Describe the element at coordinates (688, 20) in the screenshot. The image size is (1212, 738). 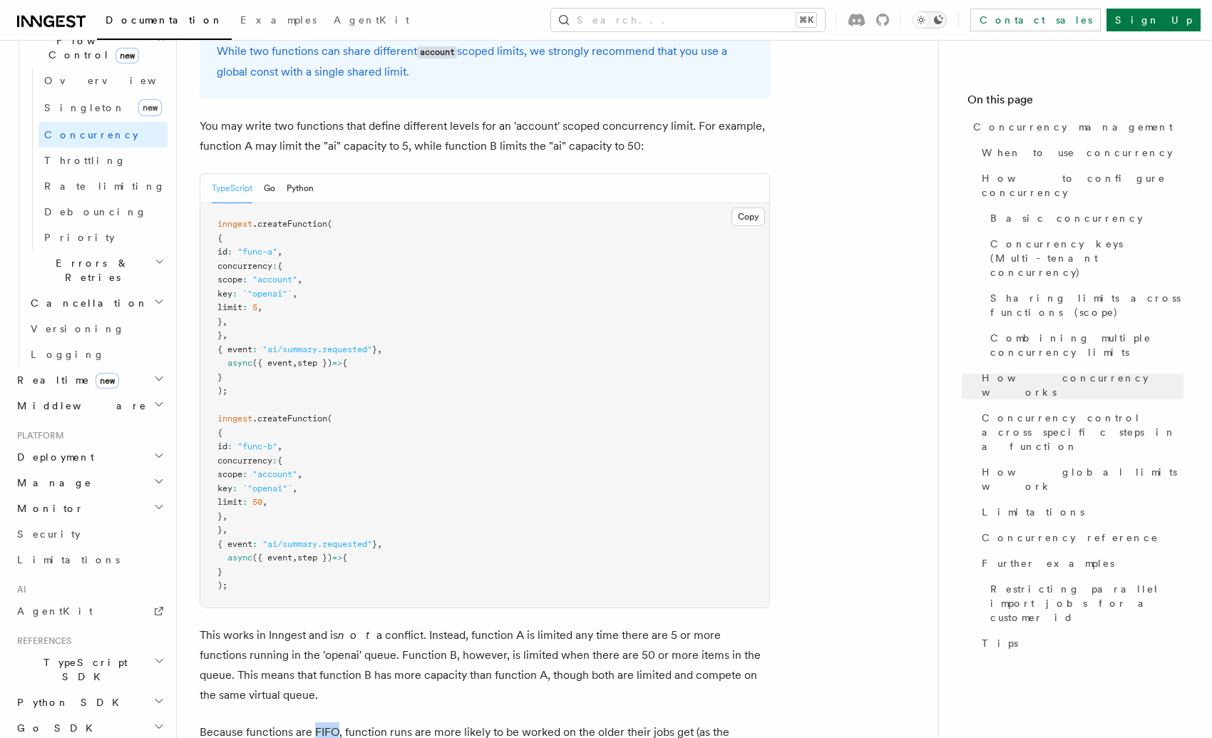
I see `button: Search...⌘K` at that location.